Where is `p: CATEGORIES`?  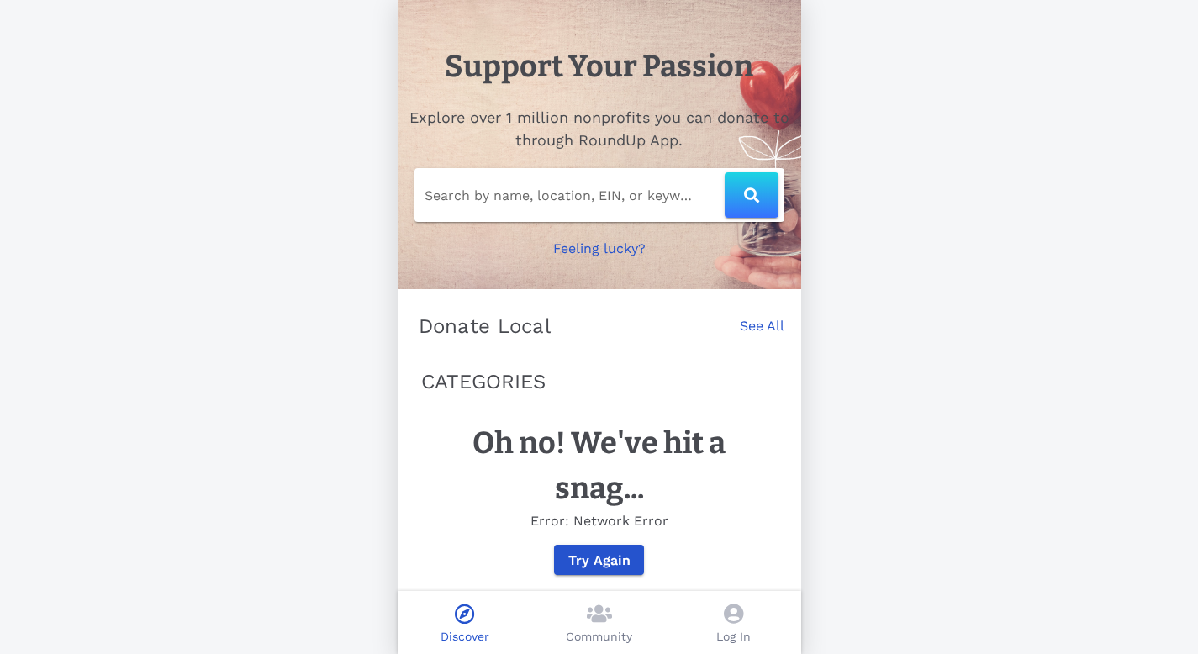 p: CATEGORIES is located at coordinates (599, 382).